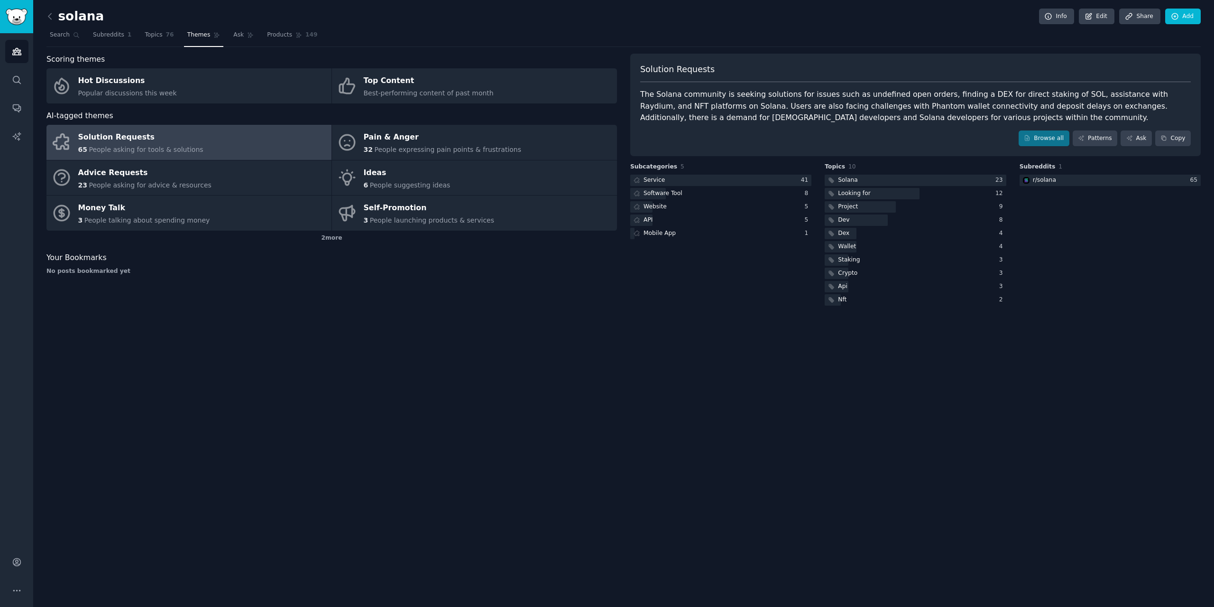  I want to click on span: 5, so click(682, 166).